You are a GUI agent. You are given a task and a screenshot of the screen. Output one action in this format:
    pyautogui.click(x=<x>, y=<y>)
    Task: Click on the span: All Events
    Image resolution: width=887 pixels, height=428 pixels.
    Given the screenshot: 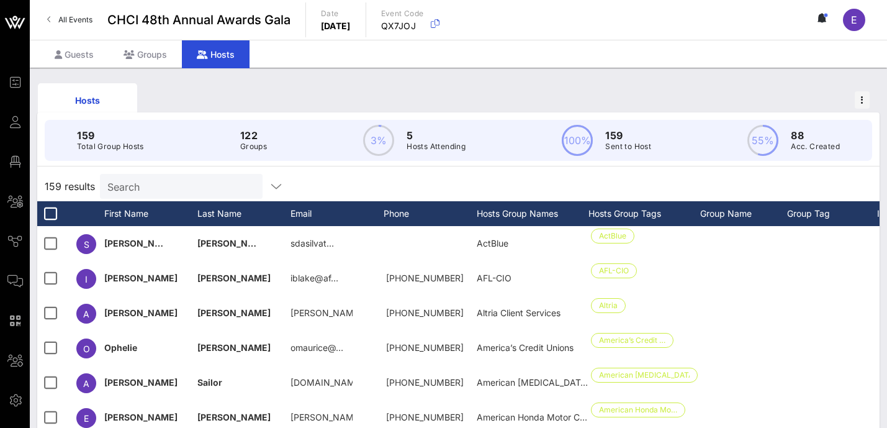 What is the action you would take?
    pyautogui.click(x=75, y=19)
    